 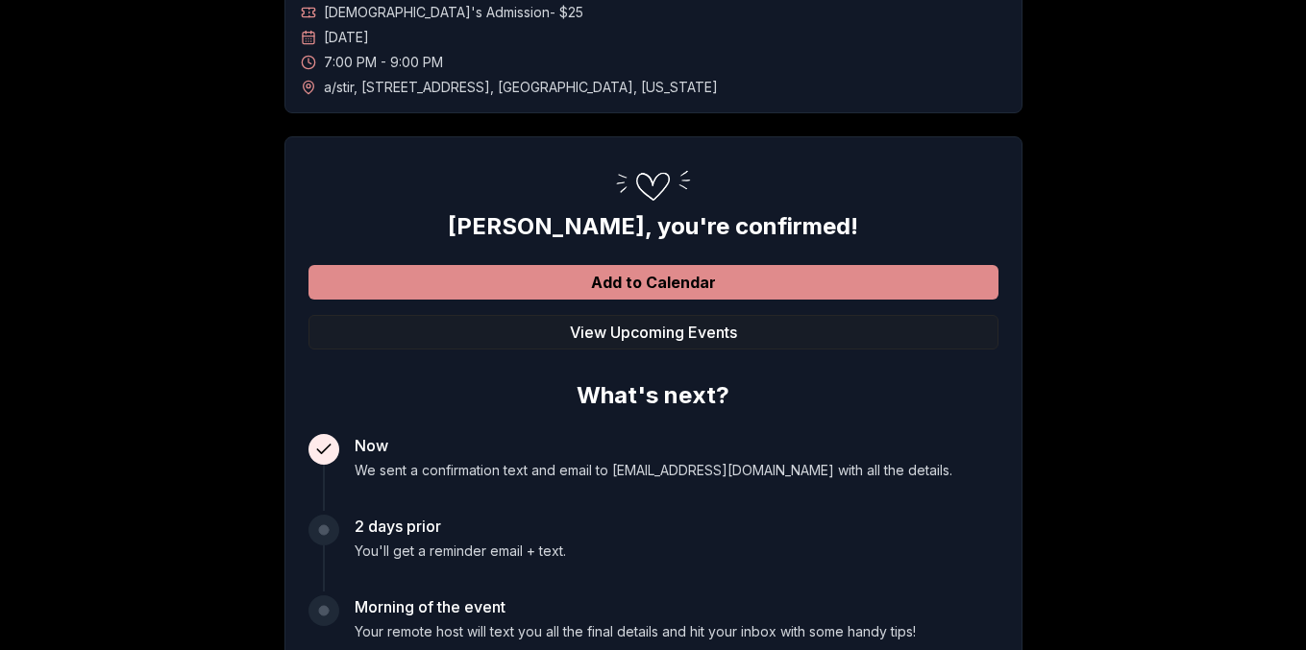 What do you see at coordinates (653, 282) in the screenshot?
I see `button: Add to Calendar` at bounding box center [653, 282].